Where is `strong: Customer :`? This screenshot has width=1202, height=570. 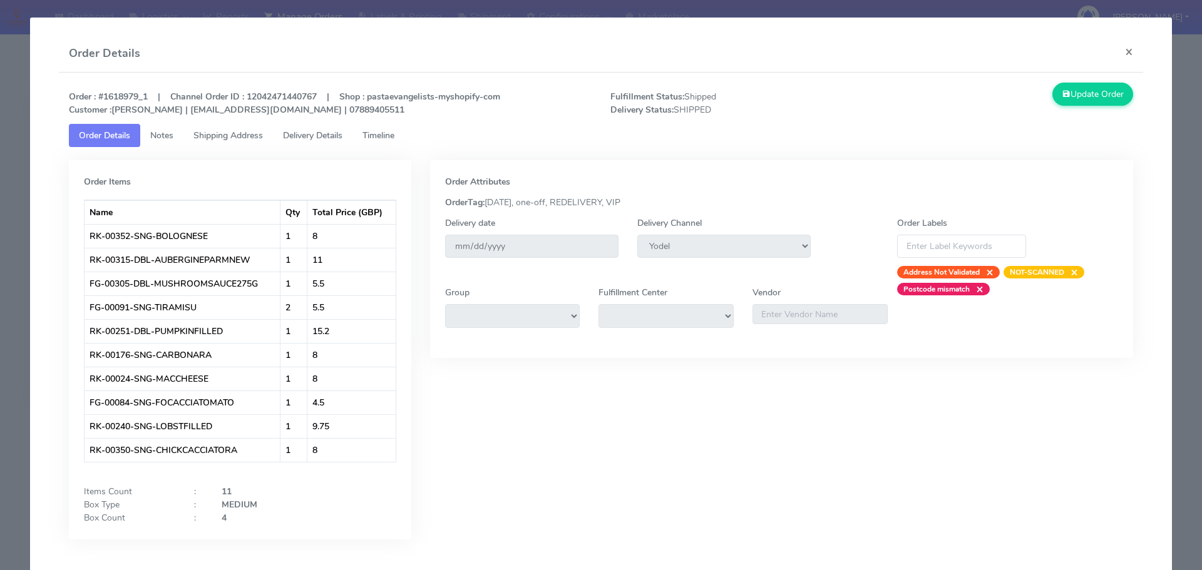 strong: Customer : is located at coordinates (90, 110).